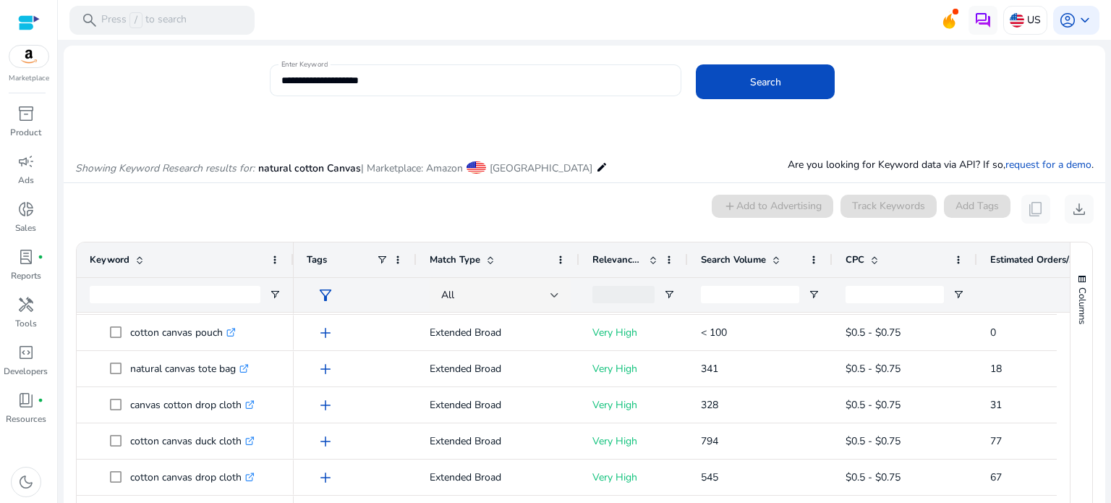  I want to click on span: 545, so click(710, 477).